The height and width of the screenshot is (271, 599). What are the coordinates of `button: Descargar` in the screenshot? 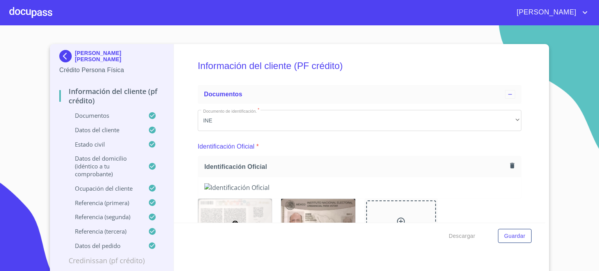 It's located at (462, 236).